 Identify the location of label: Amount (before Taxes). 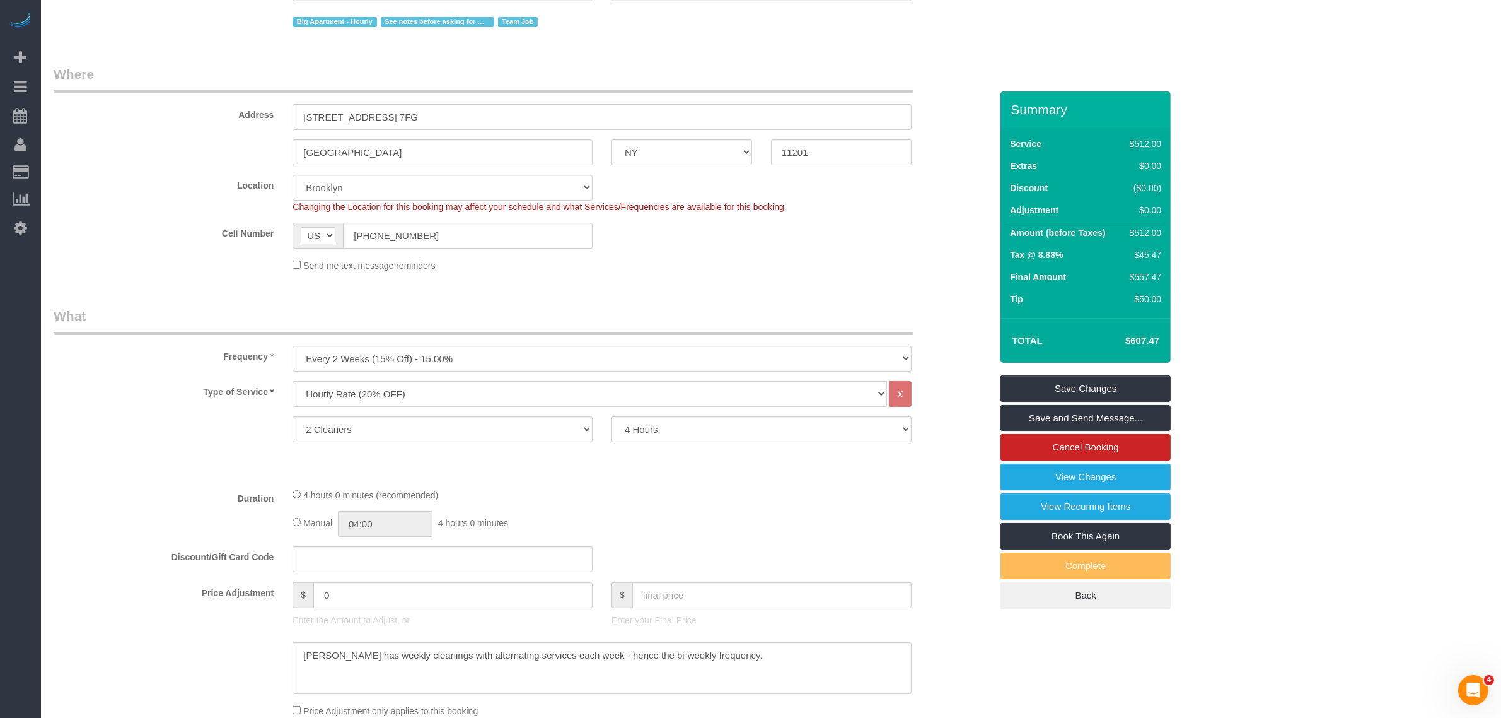
(1058, 233).